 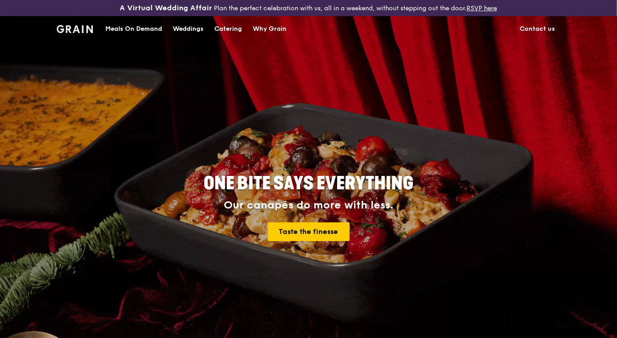 What do you see at coordinates (537, 29) in the screenshot?
I see `a: Contact us` at bounding box center [537, 29].